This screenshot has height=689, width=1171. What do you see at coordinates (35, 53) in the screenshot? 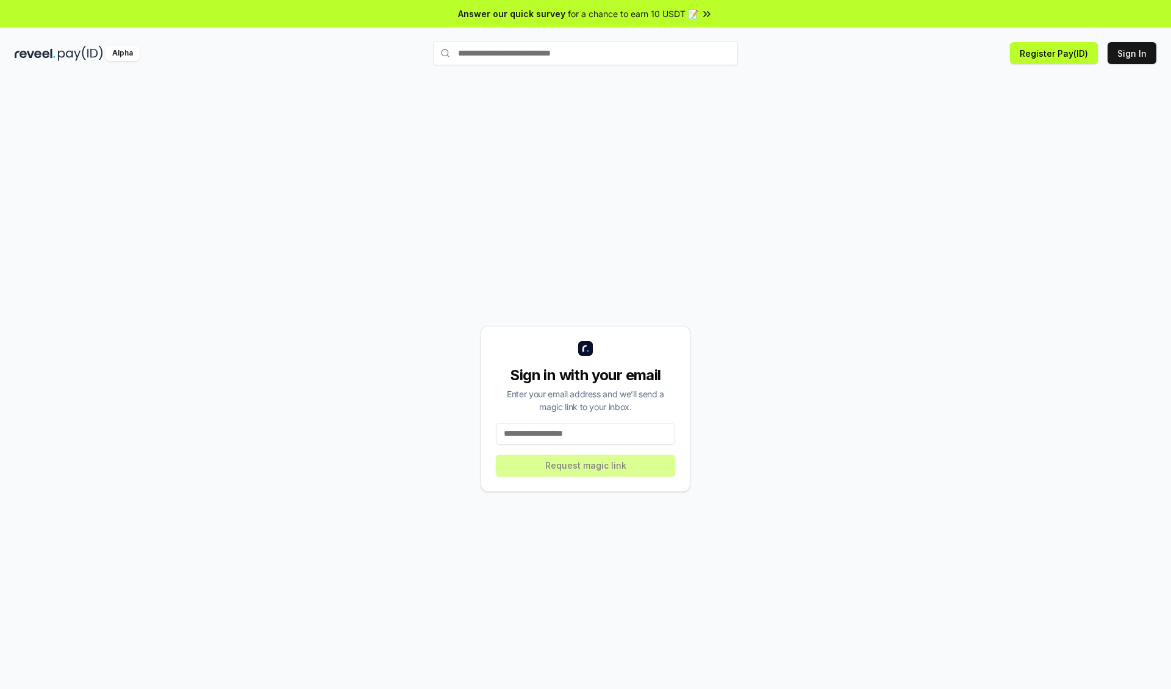
I see `img: reveel_dark` at bounding box center [35, 53].